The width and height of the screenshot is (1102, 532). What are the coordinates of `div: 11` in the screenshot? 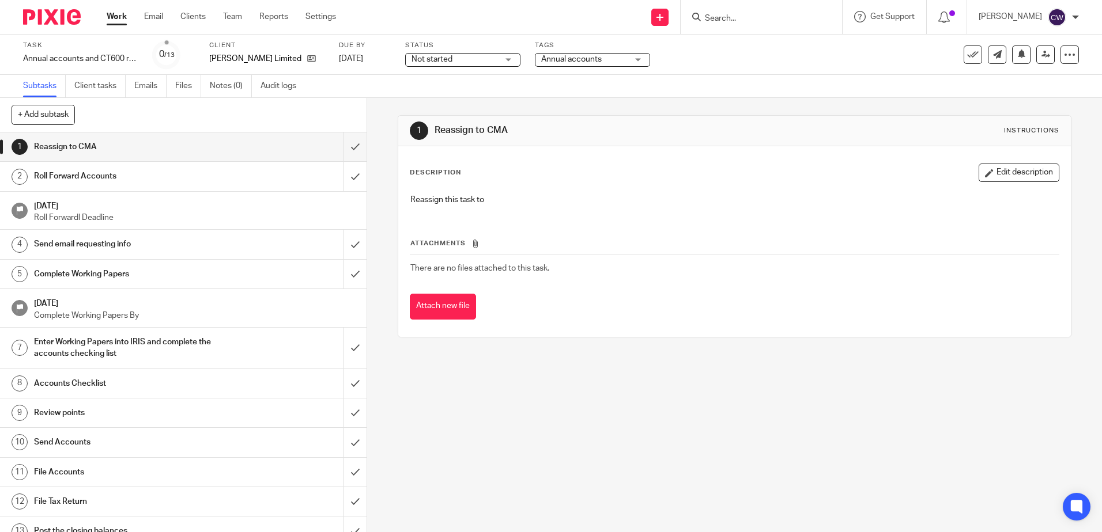 It's located at (20, 473).